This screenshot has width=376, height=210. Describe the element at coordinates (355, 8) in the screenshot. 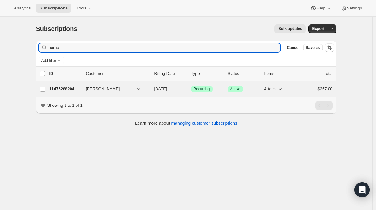

I see `span: Settings` at that location.